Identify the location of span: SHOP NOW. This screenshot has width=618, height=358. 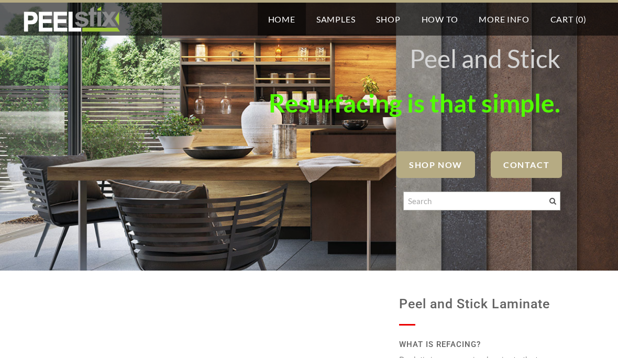
(435, 164).